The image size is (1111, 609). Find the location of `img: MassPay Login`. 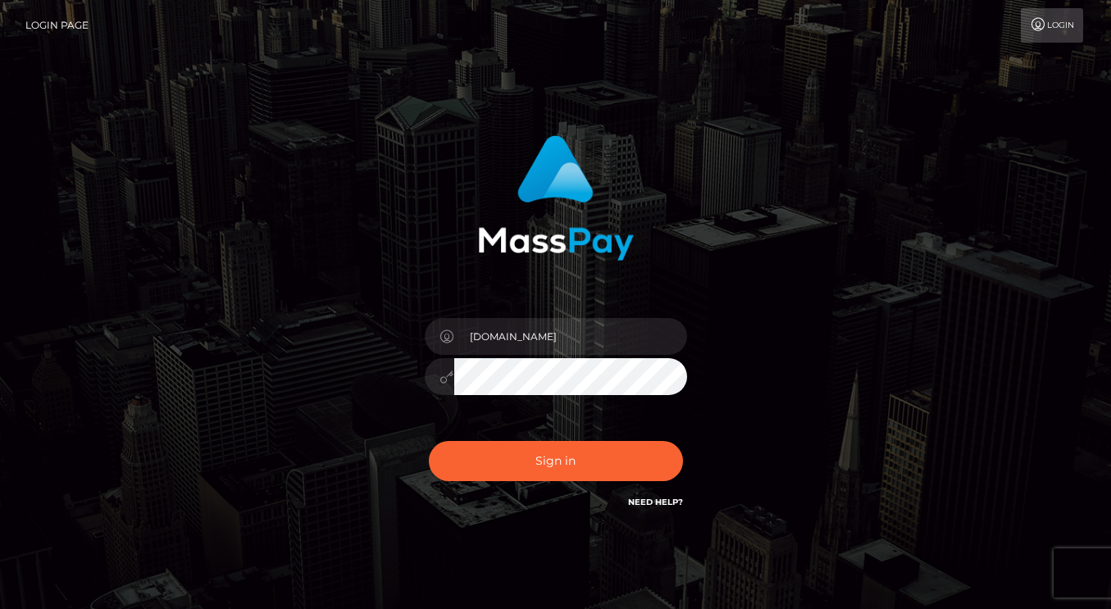

img: MassPay Login is located at coordinates (556, 198).